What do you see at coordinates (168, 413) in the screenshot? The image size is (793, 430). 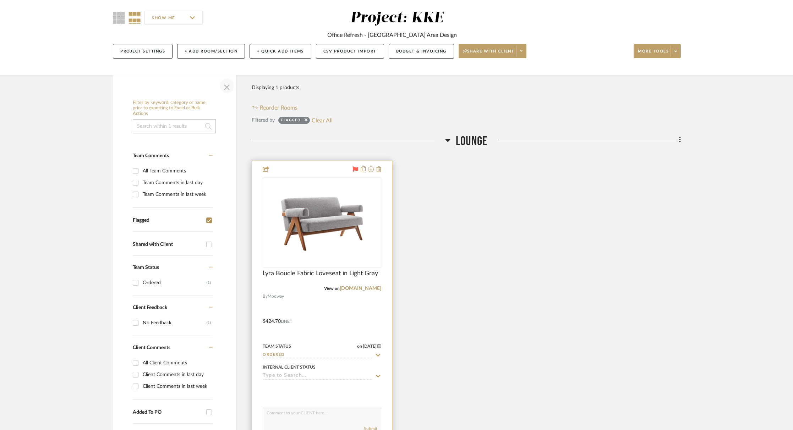 I see `div: Added To PO` at bounding box center [168, 413].